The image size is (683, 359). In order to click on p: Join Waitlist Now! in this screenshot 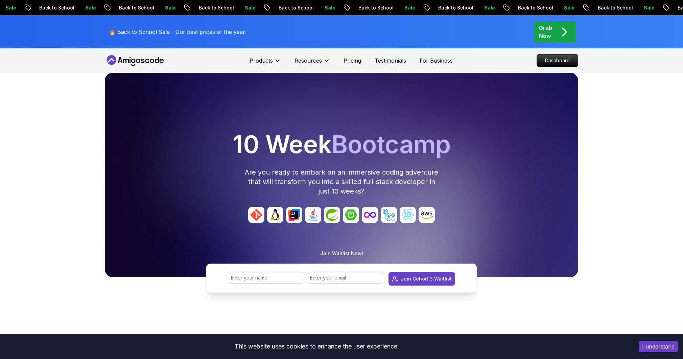, I will do `click(342, 253)`.